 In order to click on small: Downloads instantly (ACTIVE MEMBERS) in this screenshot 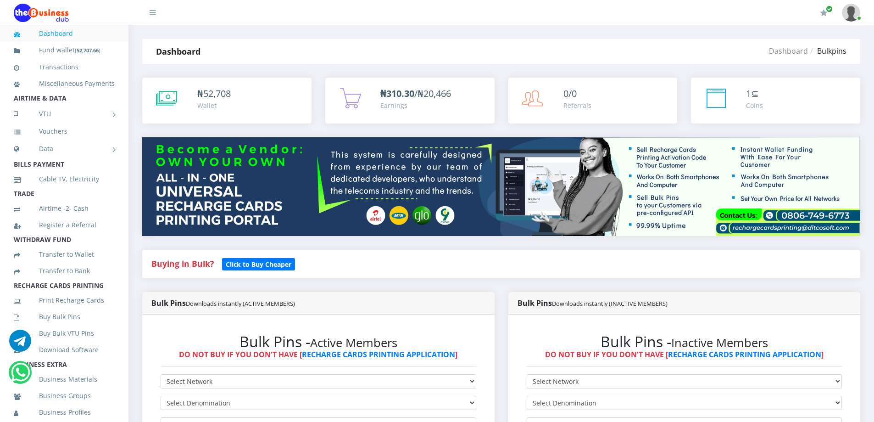, I will do `click(240, 303)`.